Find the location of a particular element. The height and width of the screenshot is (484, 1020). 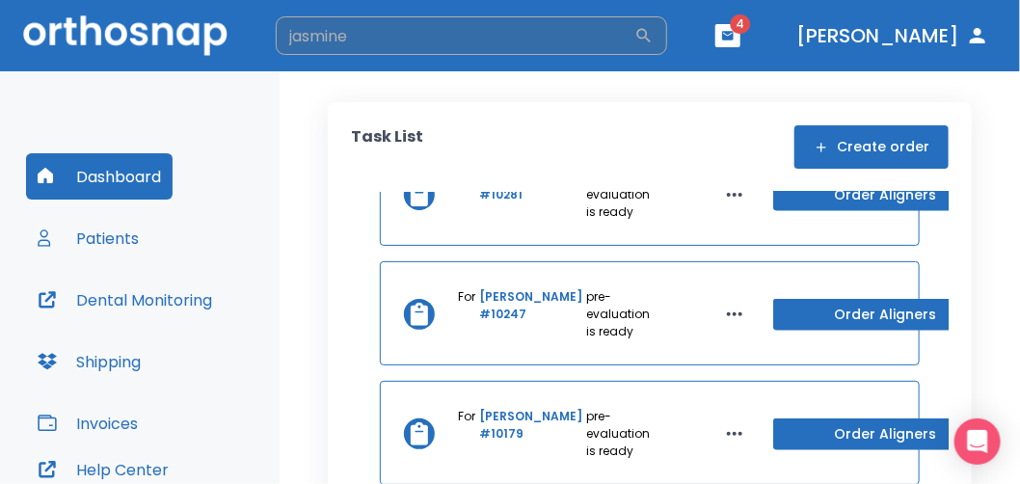

button: Dashboard is located at coordinates (99, 176).